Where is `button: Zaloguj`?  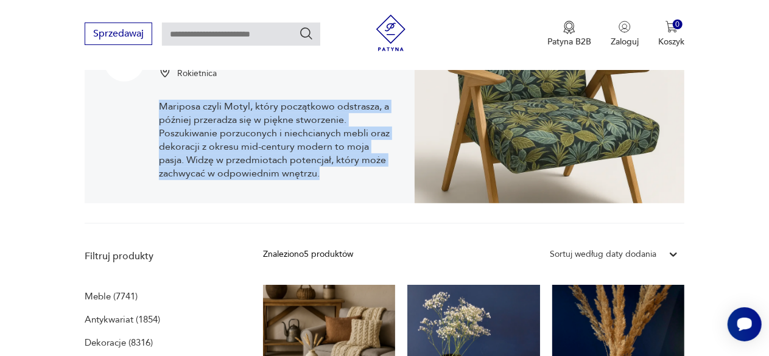
button: Zaloguj is located at coordinates (625, 34).